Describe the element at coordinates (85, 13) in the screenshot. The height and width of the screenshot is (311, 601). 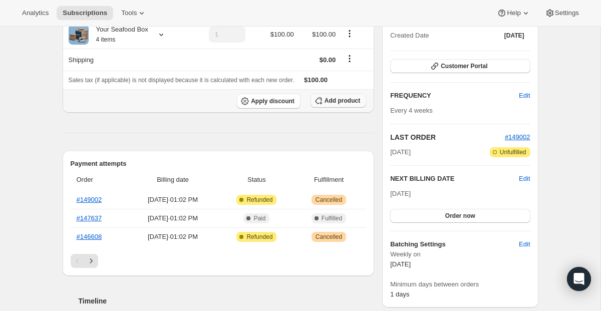
I see `span: Subscriptions` at that location.